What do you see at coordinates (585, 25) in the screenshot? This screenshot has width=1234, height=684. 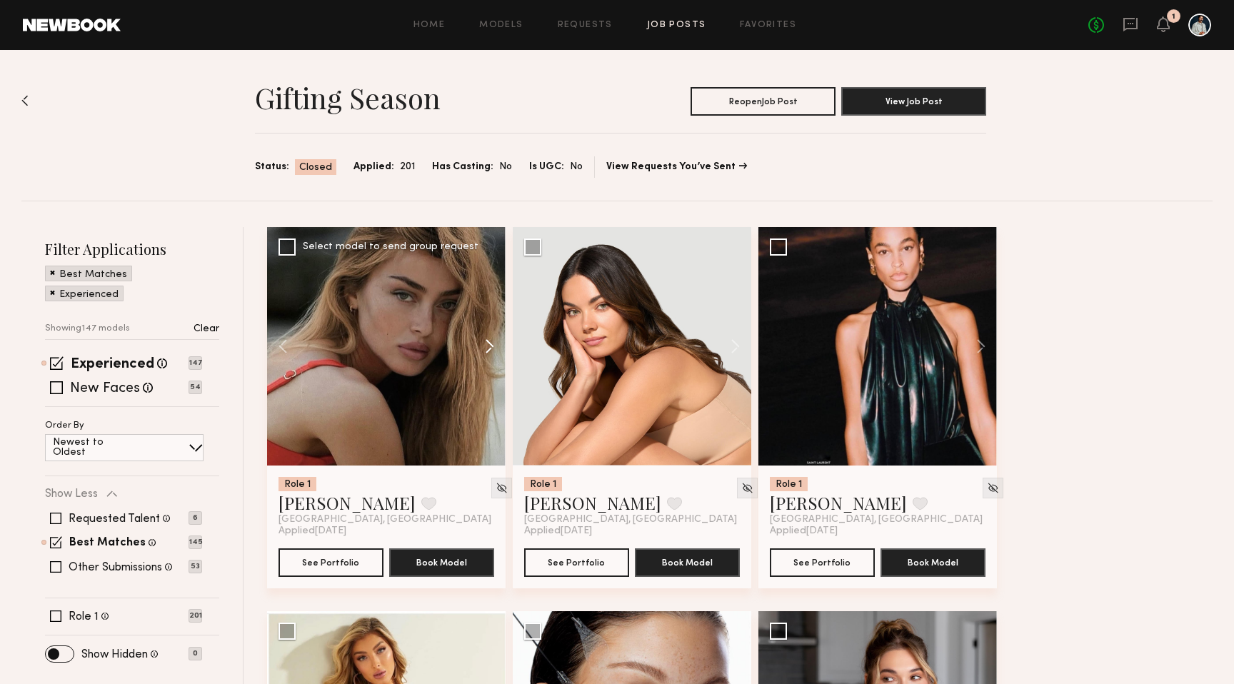 I see `a: Requests` at bounding box center [585, 25].